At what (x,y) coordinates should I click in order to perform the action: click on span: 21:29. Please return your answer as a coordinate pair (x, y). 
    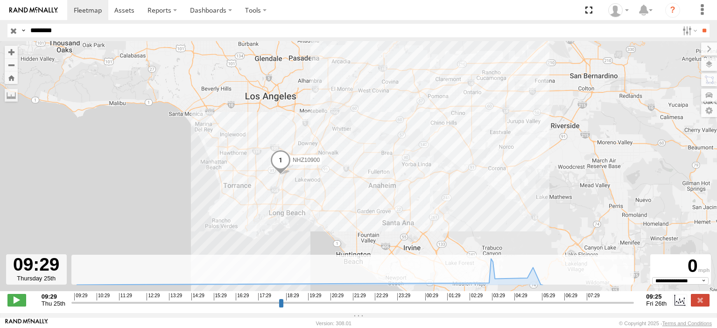
    Looking at the image, I should click on (360, 297).